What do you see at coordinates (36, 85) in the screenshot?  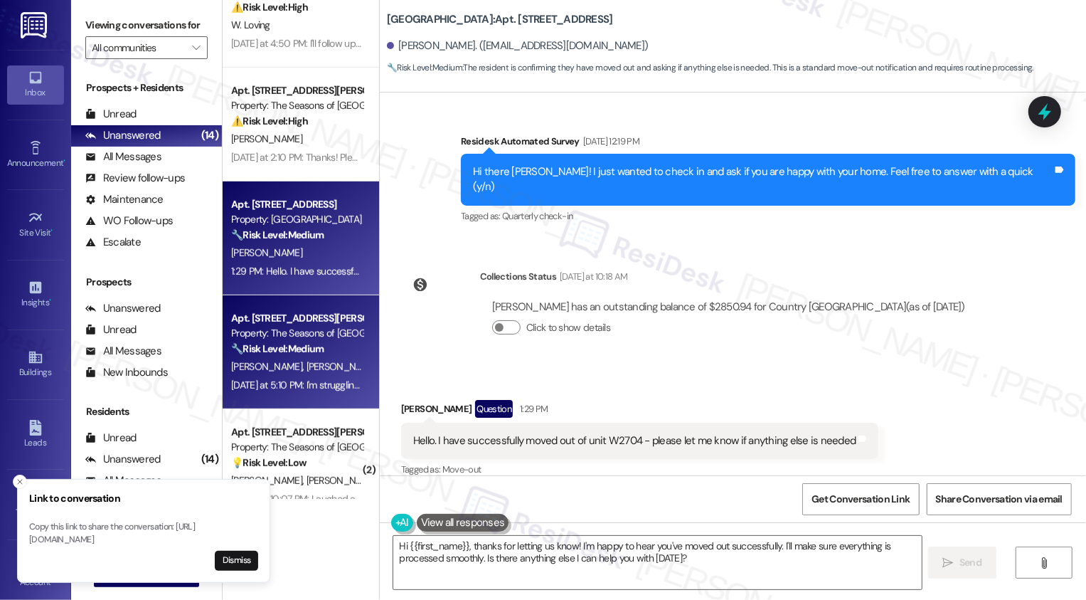 I see `a: Inbox` at bounding box center [36, 85].